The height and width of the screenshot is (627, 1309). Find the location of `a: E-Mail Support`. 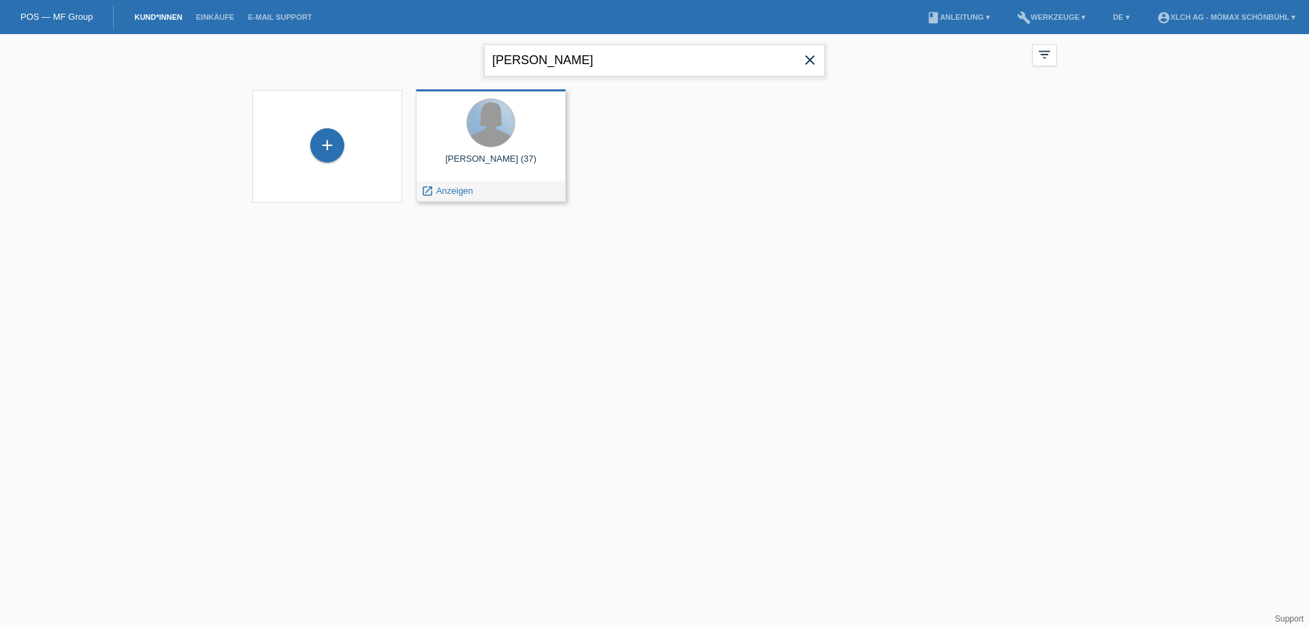

a: E-Mail Support is located at coordinates (280, 17).